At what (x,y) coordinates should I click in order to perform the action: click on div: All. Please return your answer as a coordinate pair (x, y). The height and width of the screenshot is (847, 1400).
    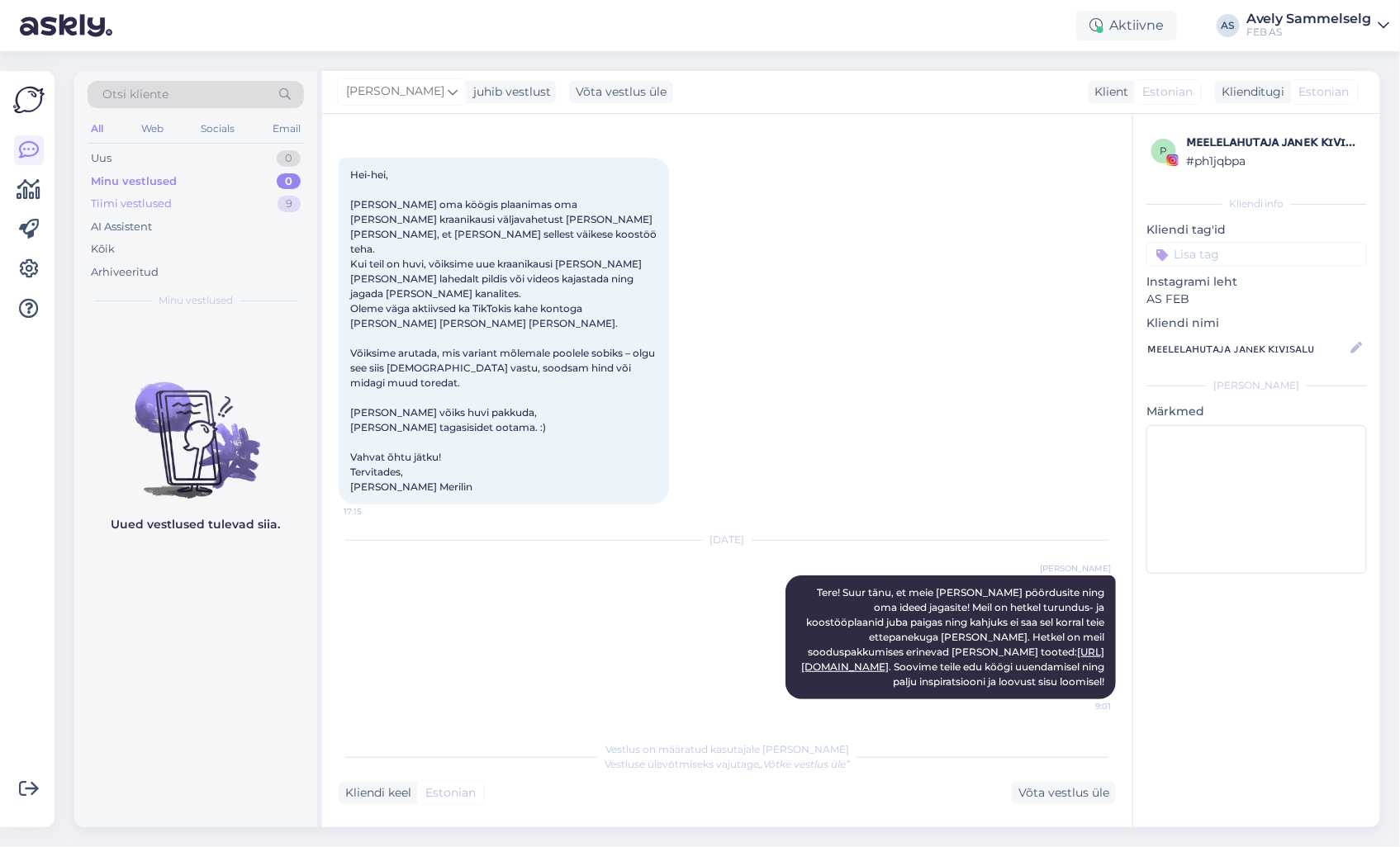
    Looking at the image, I should click on (97, 129).